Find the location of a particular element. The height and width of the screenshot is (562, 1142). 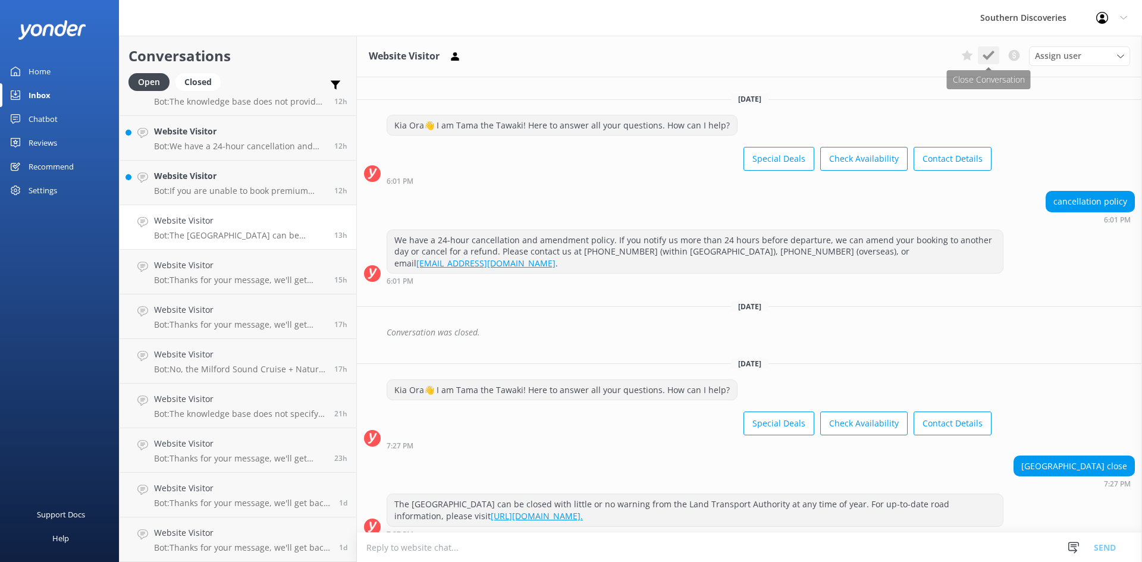

a: Open is located at coordinates (152, 81).